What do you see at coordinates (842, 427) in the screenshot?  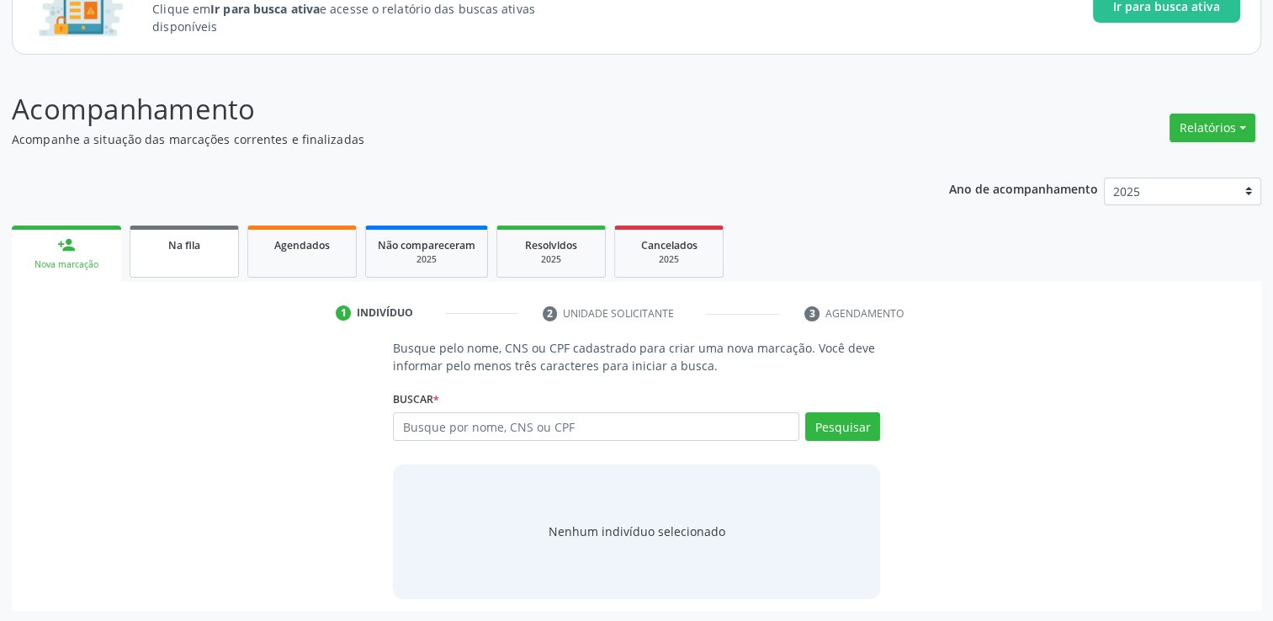 I see `button: Pesquisar` at bounding box center [842, 427].